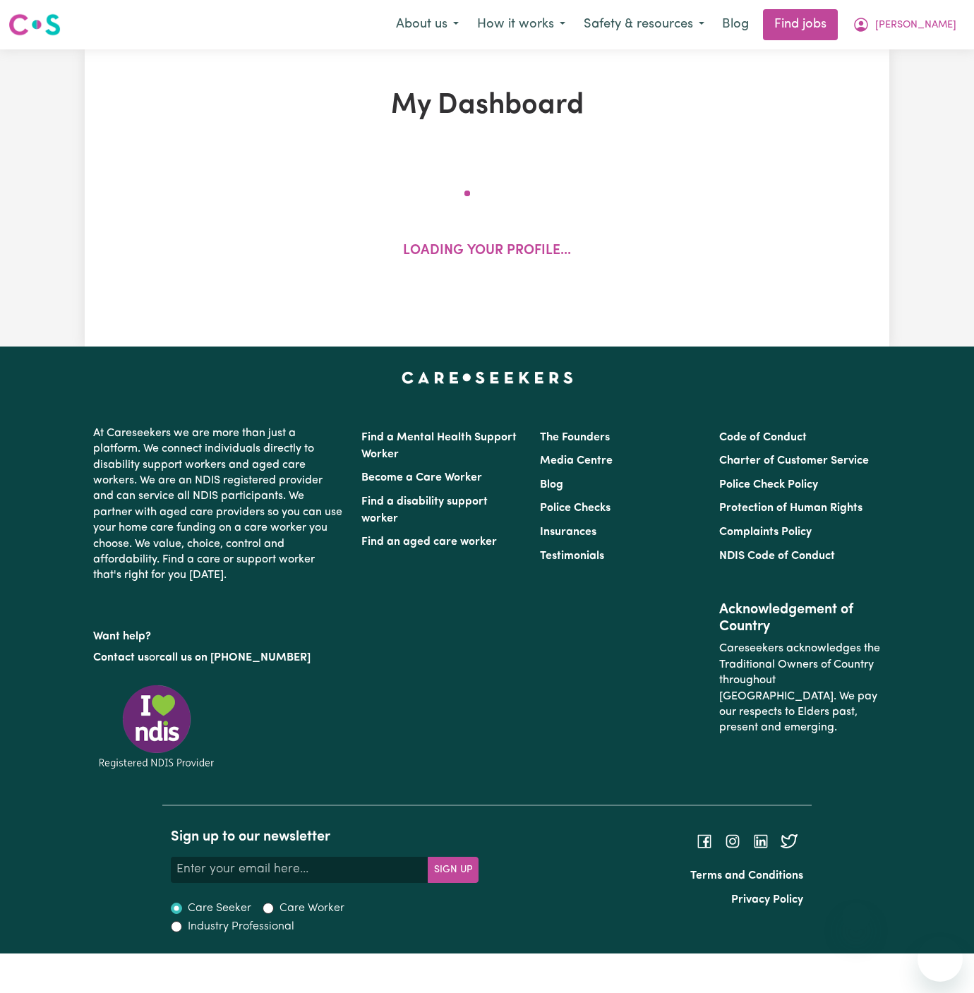  Describe the element at coordinates (575, 508) in the screenshot. I see `a: Police Checks` at that location.